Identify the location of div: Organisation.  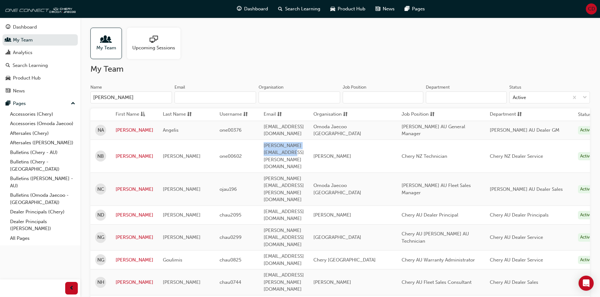
(271, 87).